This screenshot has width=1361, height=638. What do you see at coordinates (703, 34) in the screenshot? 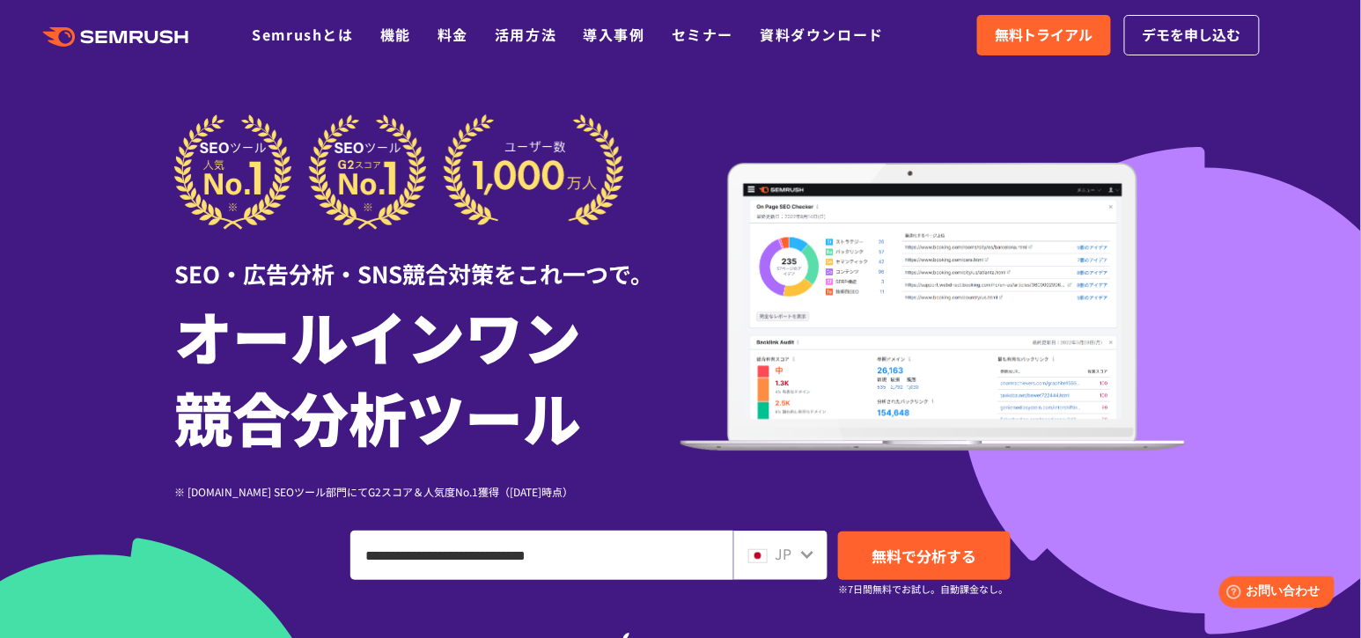
I see `a: セミナー` at bounding box center [703, 34].